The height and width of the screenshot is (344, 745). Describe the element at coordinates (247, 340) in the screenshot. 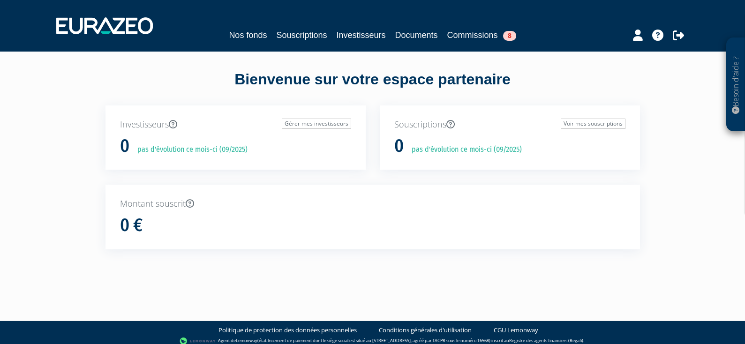

I see `a: Lemonway` at that location.